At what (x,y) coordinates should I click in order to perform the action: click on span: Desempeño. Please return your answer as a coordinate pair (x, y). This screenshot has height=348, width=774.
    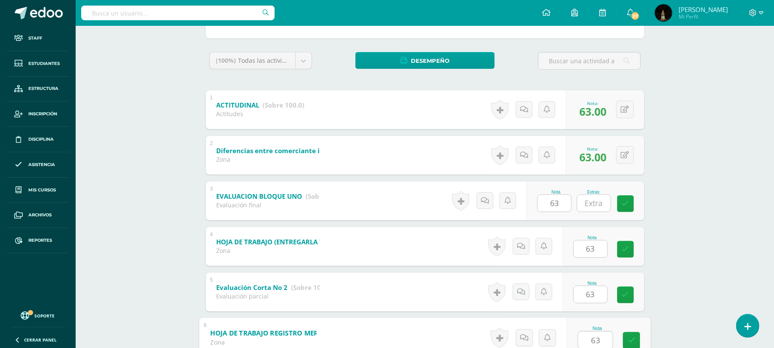
    Looking at the image, I should click on (430, 61).